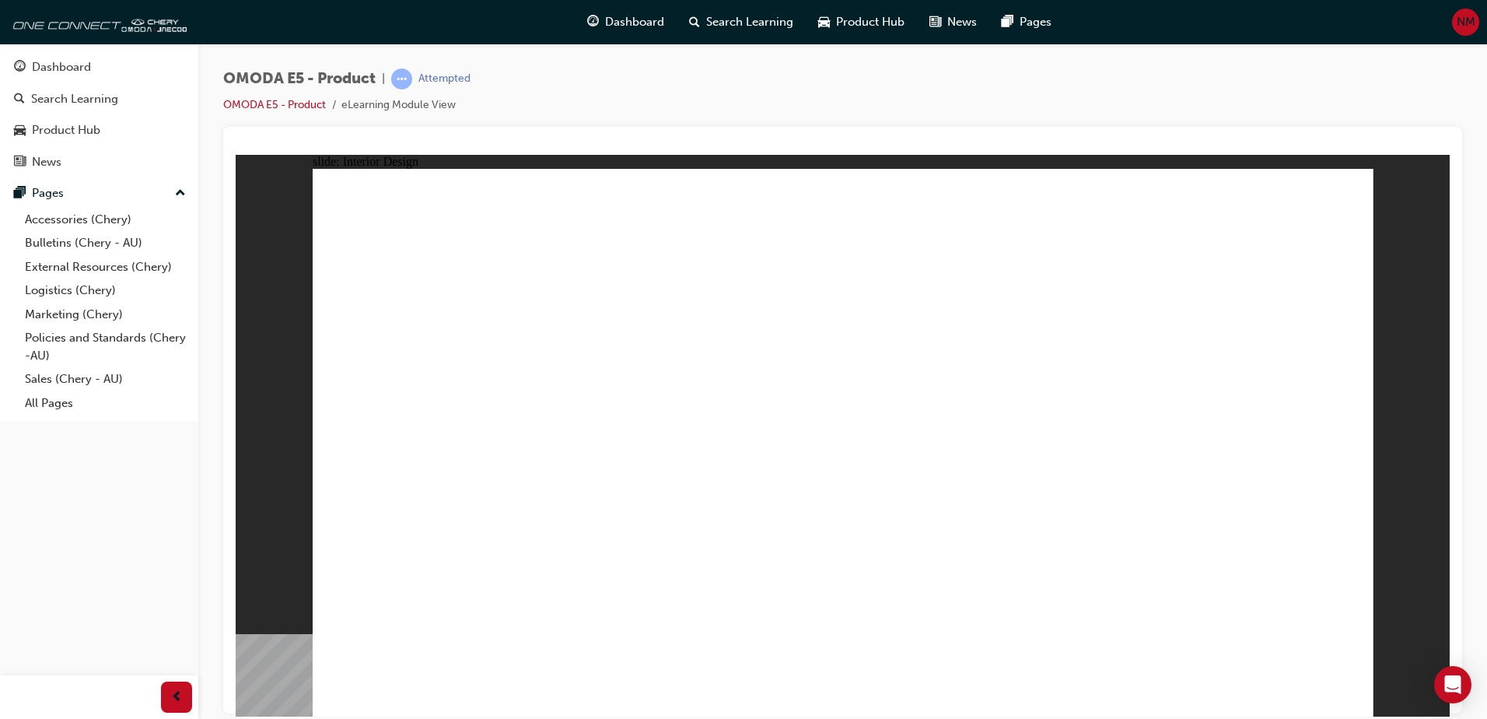  Describe the element at coordinates (105, 403) in the screenshot. I see `a: All Pages` at that location.